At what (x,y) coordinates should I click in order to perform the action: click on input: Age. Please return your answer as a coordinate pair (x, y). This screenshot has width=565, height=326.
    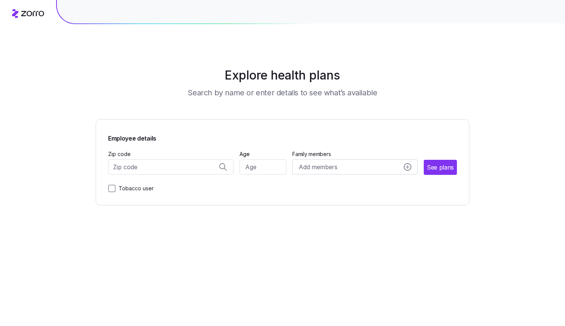
    Looking at the image, I should click on (263, 167).